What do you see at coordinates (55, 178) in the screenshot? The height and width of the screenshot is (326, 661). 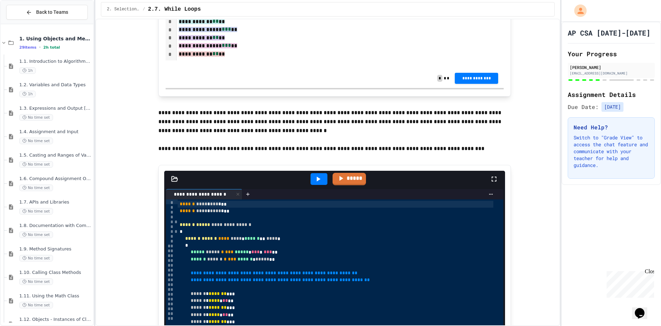 I see `span: 1.6. Compound Assignment Operators` at bounding box center [55, 178].